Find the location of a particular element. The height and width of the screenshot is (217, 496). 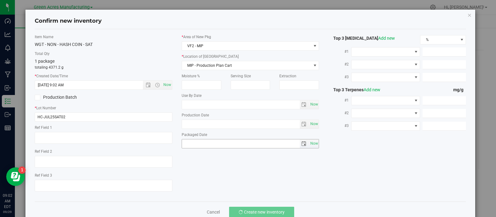

span: 1 package is located at coordinates (45, 61).